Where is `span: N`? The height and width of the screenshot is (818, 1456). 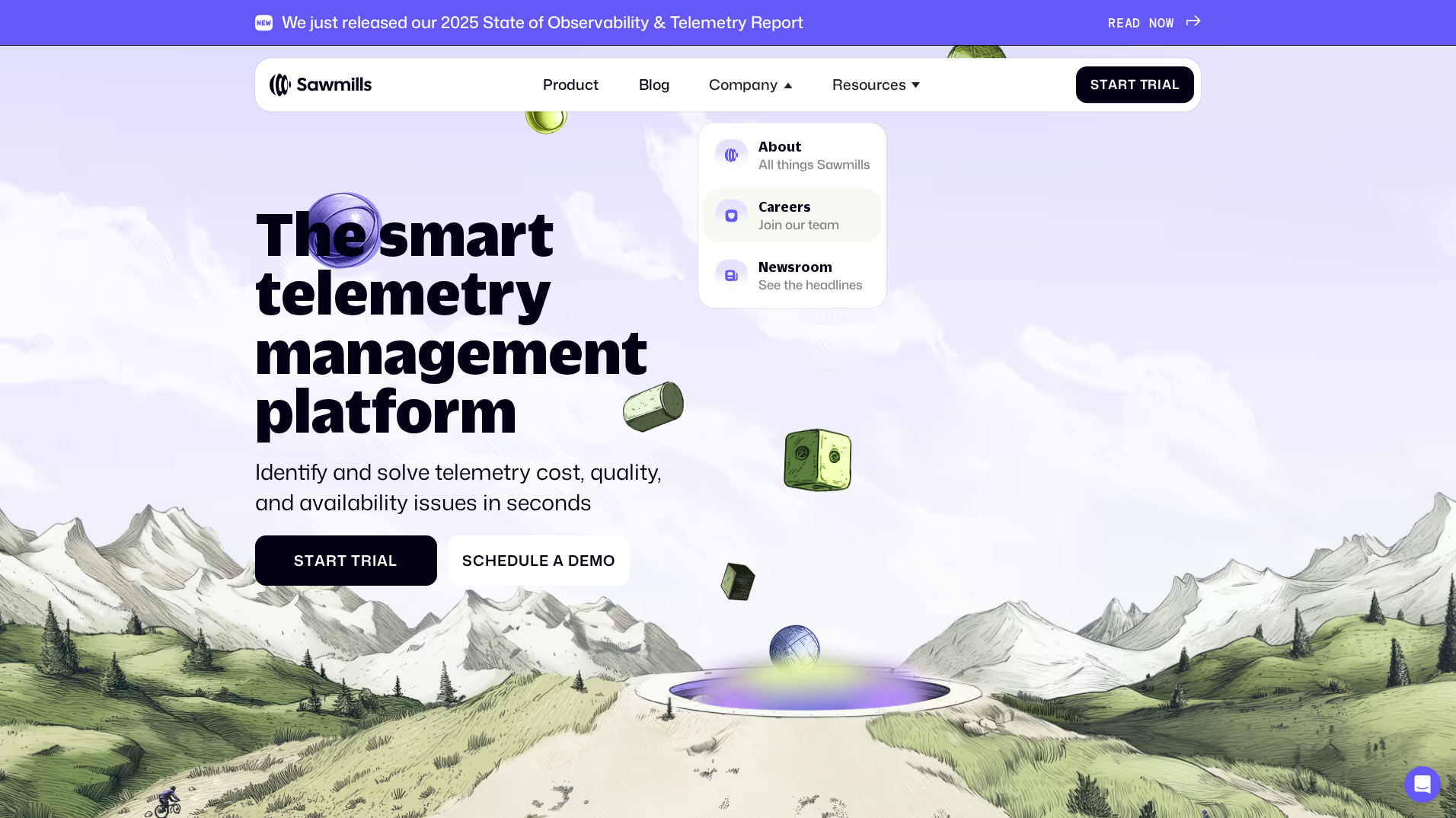
span: N is located at coordinates (1153, 23).